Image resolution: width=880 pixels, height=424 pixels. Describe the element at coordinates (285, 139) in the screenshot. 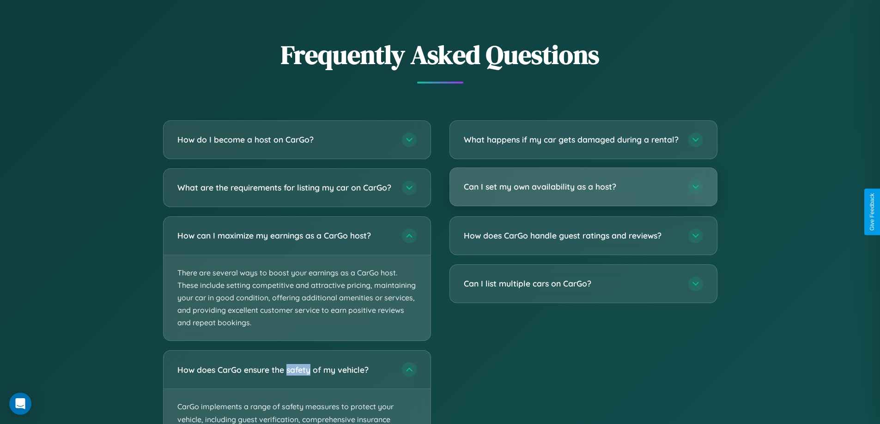

I see `h3: How do I become a host on CarGo?` at that location.